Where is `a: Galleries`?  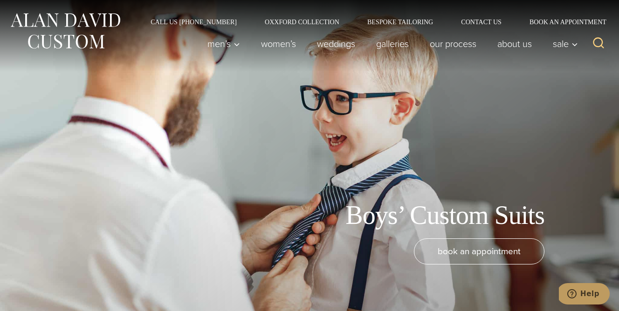 a: Galleries is located at coordinates (392, 44).